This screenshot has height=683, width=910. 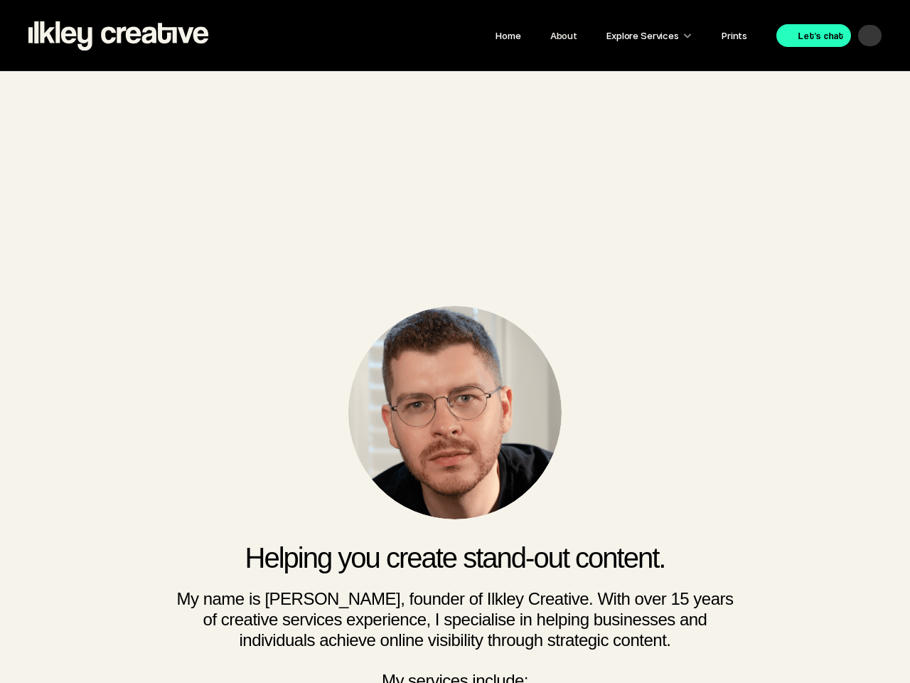 I want to click on a: About, so click(x=564, y=36).